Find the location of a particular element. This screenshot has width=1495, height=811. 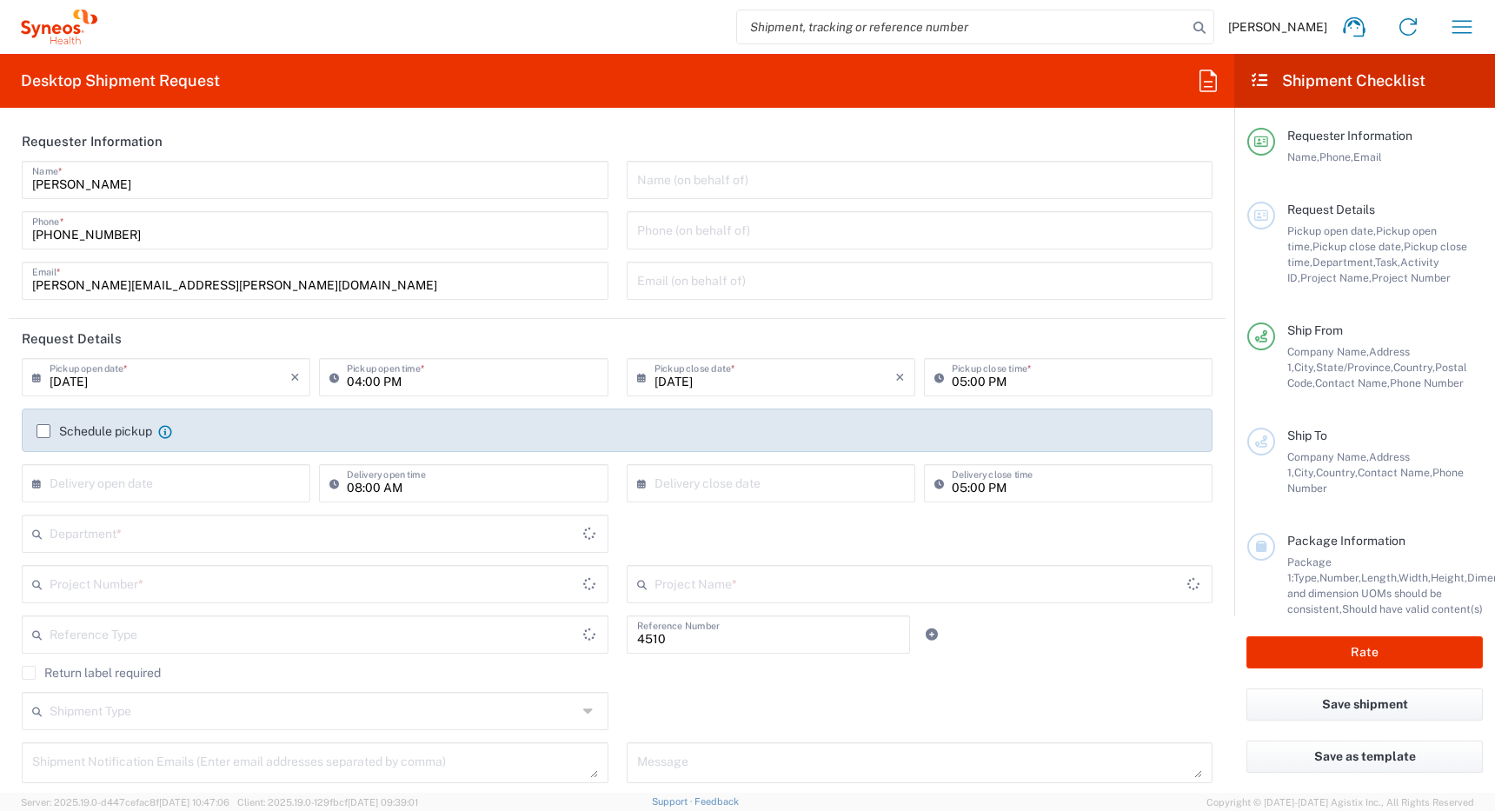

button: Save shipment is located at coordinates (1364, 704).